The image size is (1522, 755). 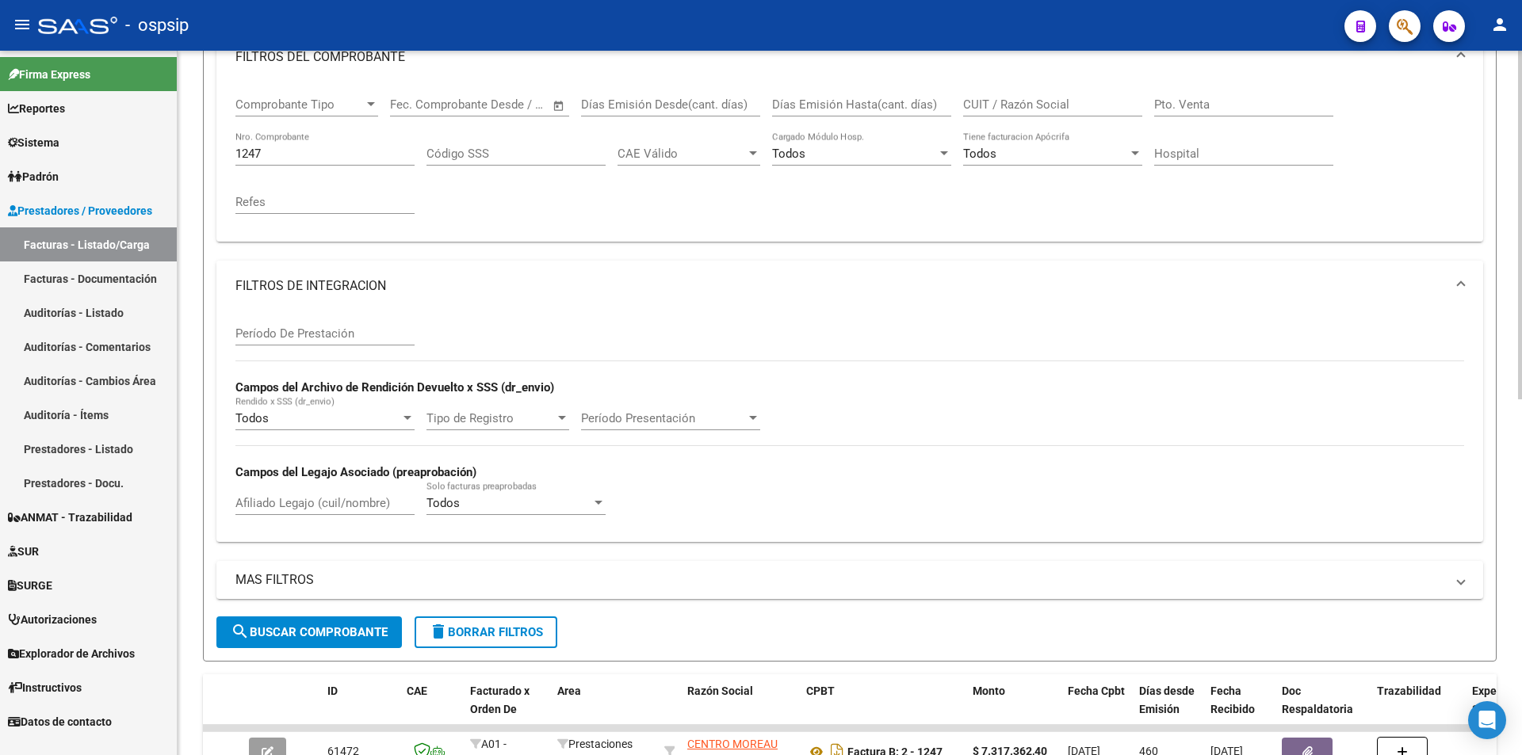 I want to click on span: Instructivos, so click(x=44, y=688).